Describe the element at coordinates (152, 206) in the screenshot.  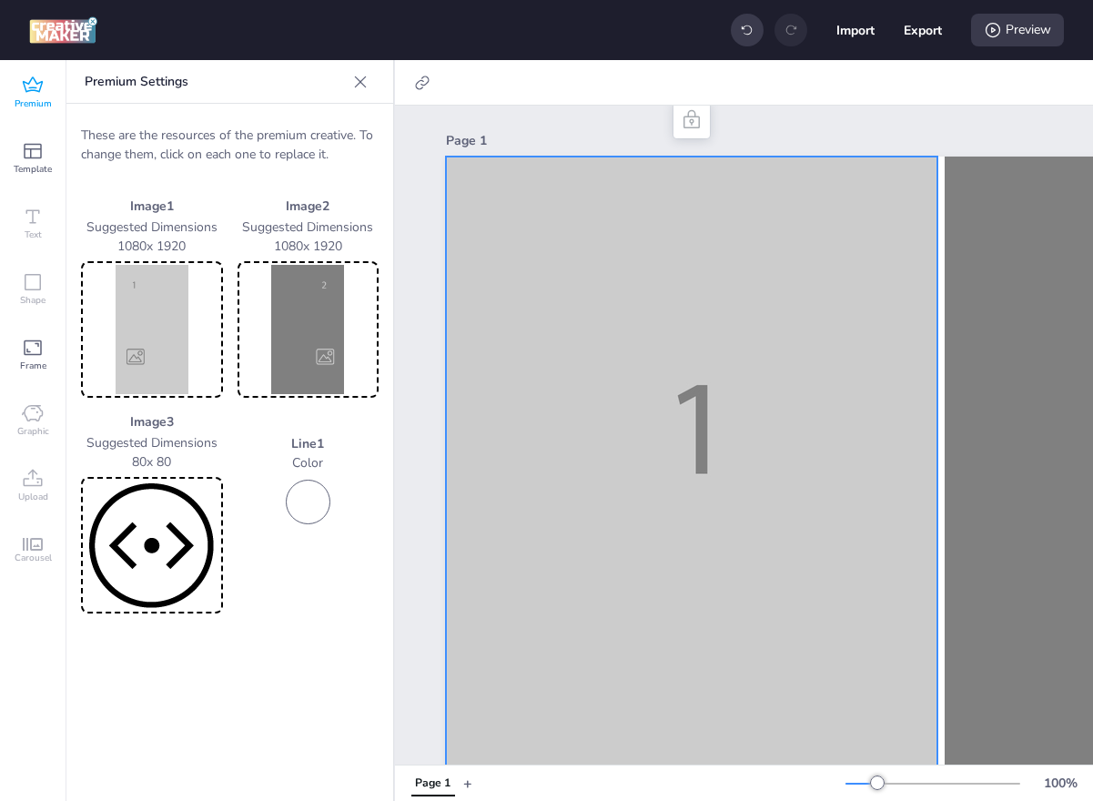
I see `p: Image 1` at that location.